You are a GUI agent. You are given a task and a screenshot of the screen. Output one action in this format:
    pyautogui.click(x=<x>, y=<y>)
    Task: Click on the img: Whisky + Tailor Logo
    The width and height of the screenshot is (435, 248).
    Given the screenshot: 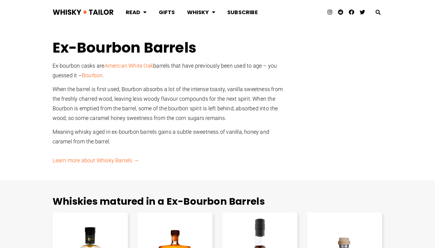 What is the action you would take?
    pyautogui.click(x=83, y=12)
    